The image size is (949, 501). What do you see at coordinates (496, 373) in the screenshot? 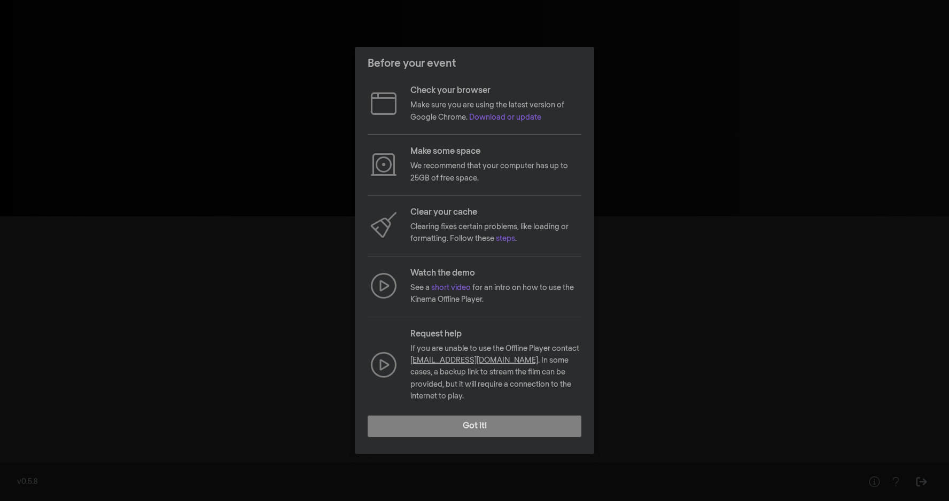
I see `p: If you are unable to use the Offline Player contact . In some cases, a backup link to stream the ...` at bounding box center [496, 373].